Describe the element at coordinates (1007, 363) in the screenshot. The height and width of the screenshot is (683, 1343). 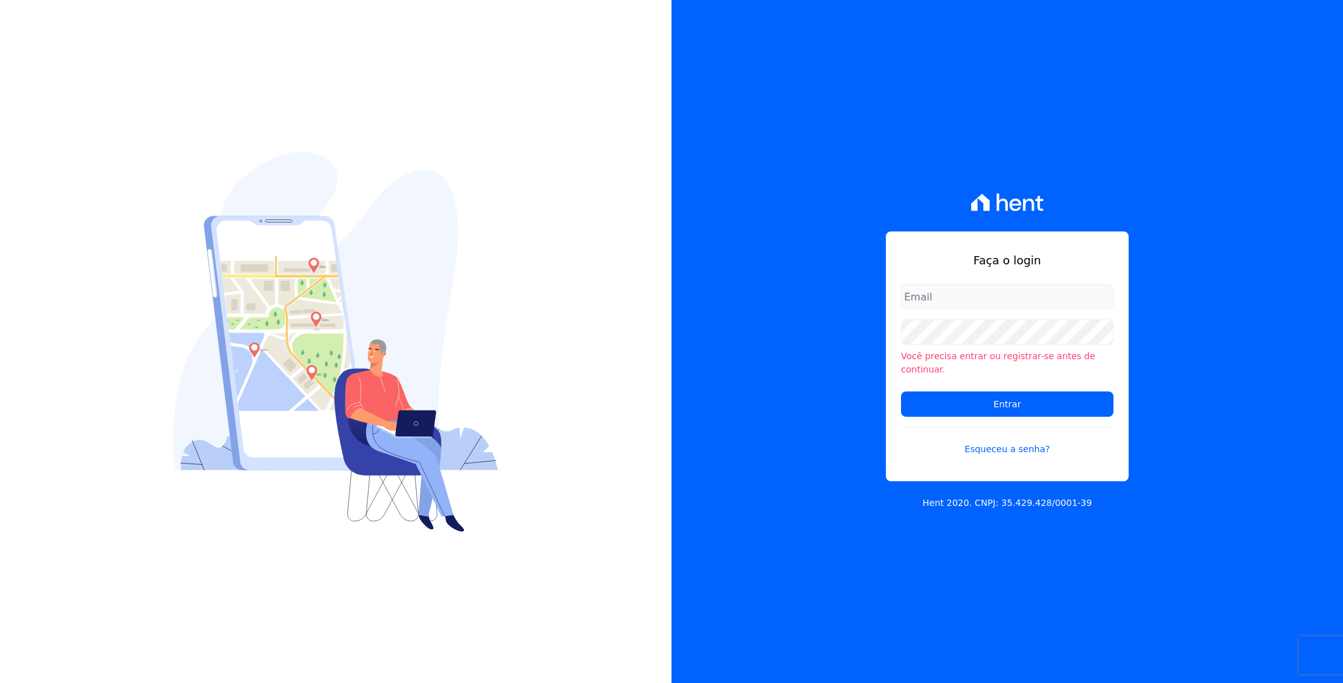
I see `li: Você precisa entrar ou registrar-se antes de continuar.` at that location.